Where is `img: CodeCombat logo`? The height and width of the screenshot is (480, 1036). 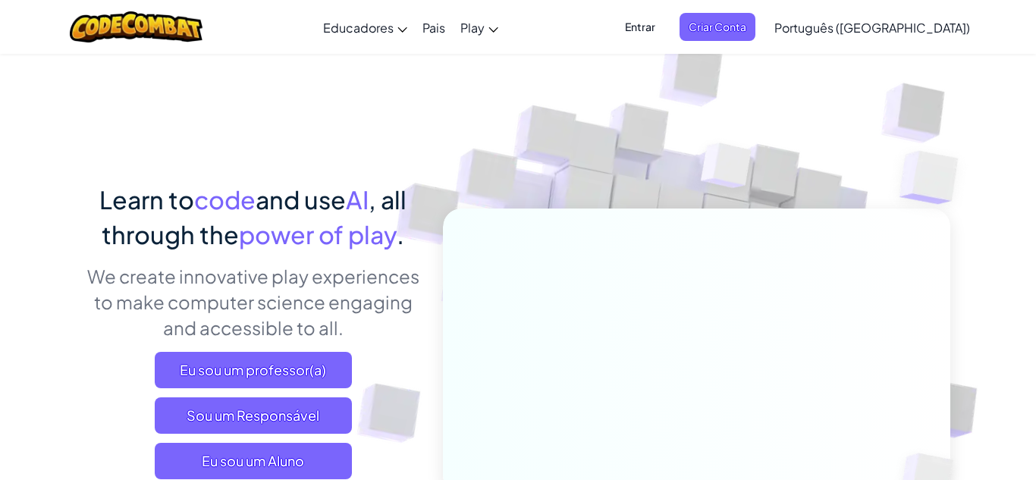
img: CodeCombat logo is located at coordinates (136, 27).